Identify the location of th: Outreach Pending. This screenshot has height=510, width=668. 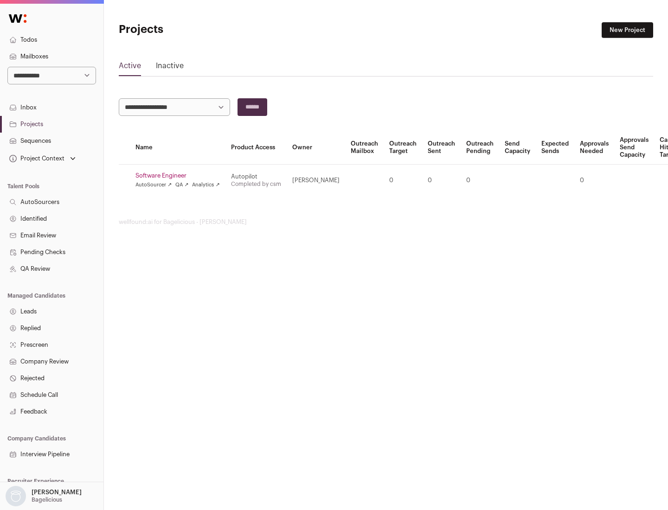
(480, 148).